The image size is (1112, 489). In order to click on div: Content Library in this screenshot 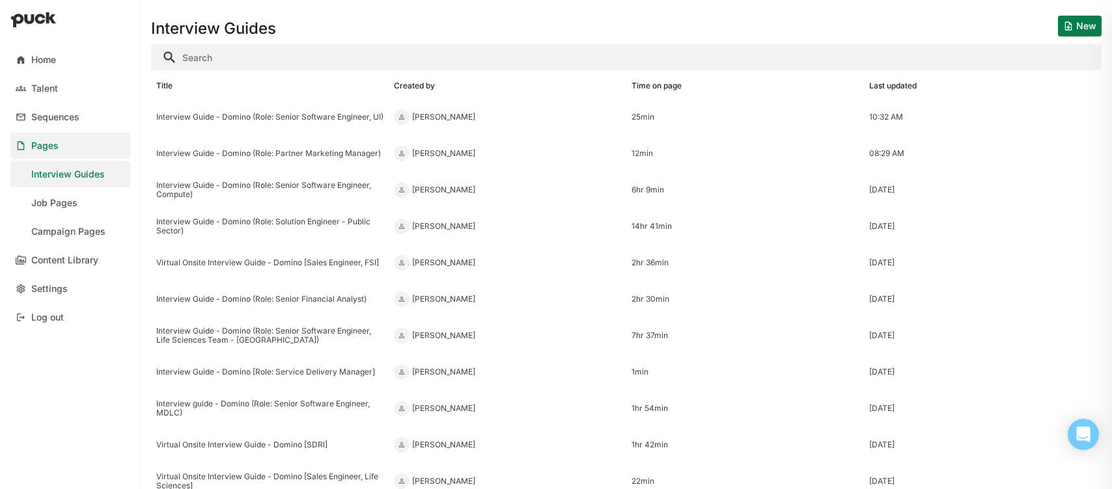, I will do `click(64, 260)`.